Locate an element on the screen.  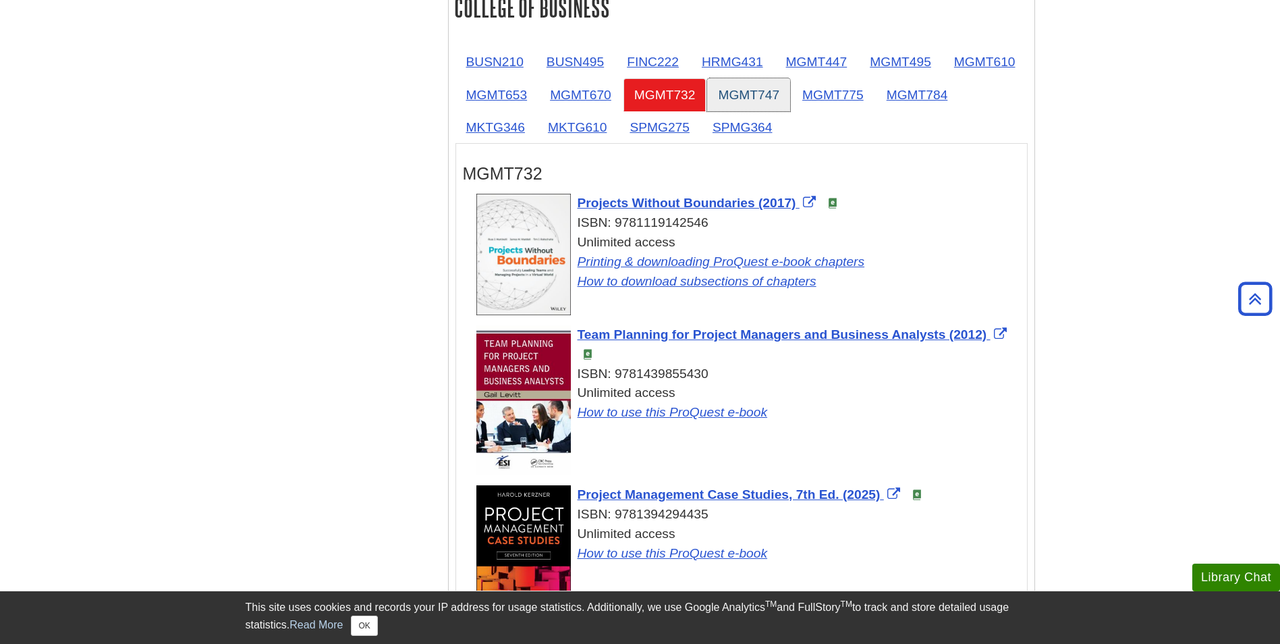
a: BUSN495 is located at coordinates (575, 61).